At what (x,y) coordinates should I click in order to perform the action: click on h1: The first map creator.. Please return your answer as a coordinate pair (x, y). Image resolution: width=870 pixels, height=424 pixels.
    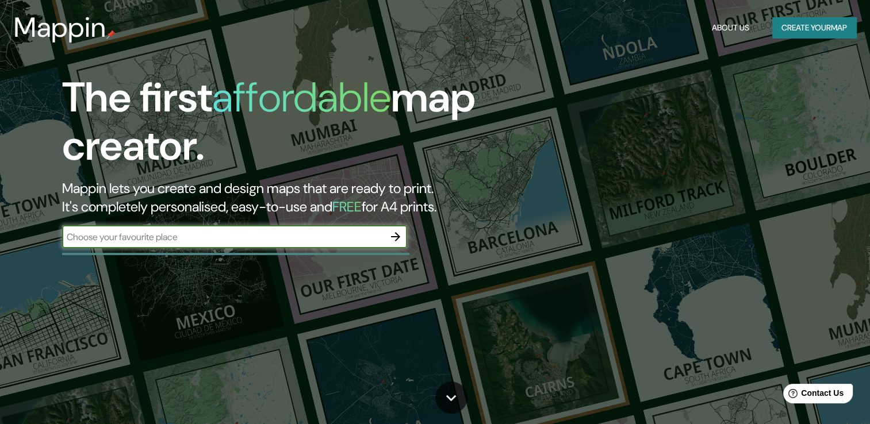
    Looking at the image, I should click on (279, 127).